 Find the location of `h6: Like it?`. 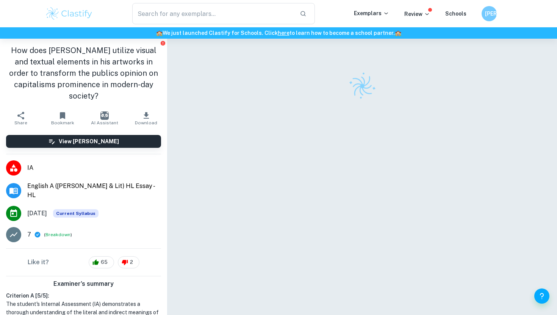

h6: Like it? is located at coordinates (38, 262).